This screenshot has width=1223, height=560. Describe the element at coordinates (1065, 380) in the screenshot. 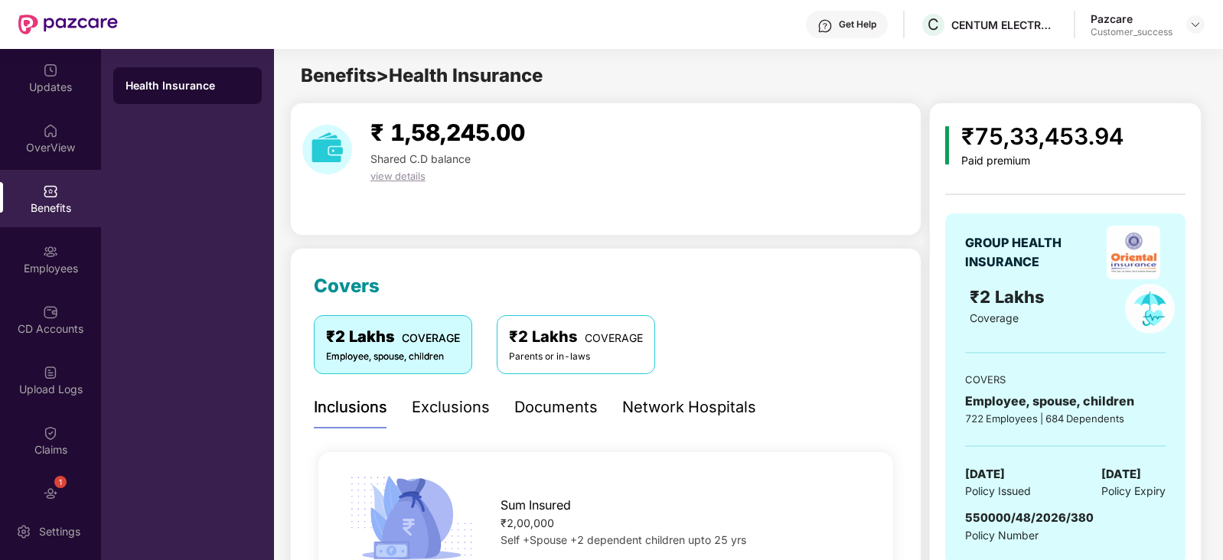

I see `div: COVERS` at that location.